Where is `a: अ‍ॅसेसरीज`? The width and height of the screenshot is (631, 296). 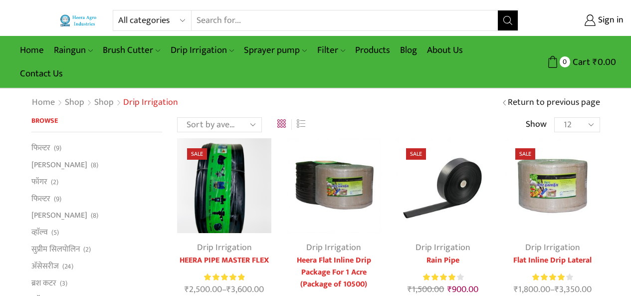 a: अ‍ॅसेसरीज is located at coordinates (45, 266).